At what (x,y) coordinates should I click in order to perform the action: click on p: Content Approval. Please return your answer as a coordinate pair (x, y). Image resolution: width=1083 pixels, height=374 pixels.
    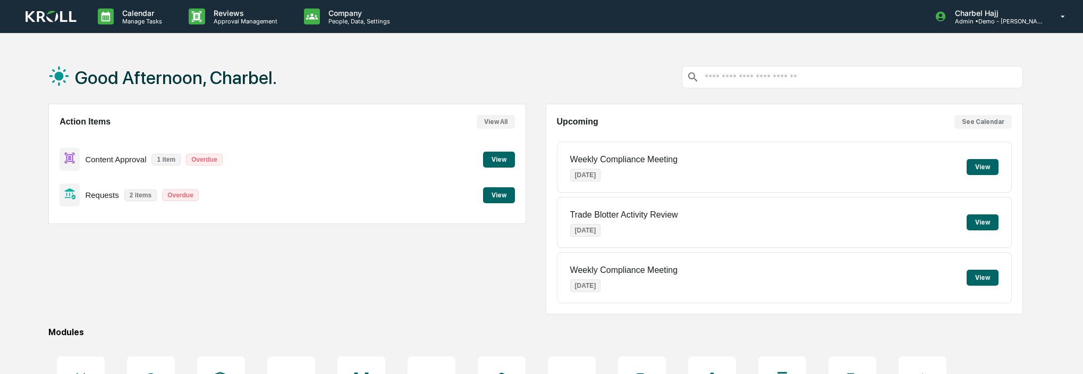
    Looking at the image, I should click on (115, 159).